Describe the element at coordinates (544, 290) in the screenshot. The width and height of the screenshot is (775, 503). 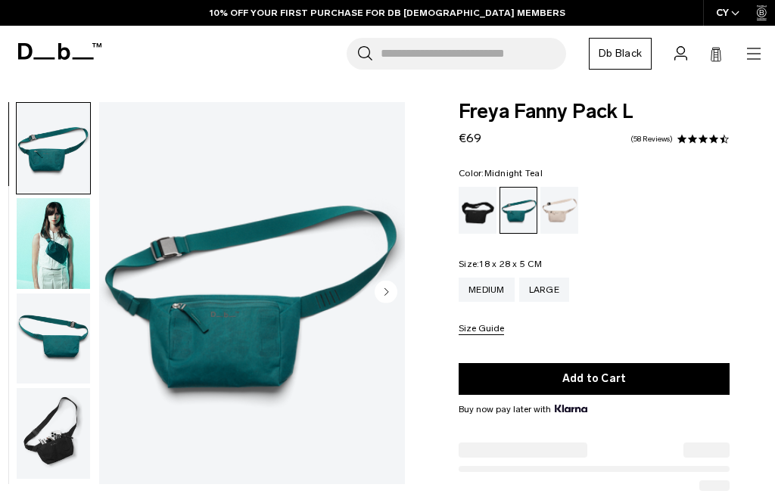
I see `a: Large` at that location.